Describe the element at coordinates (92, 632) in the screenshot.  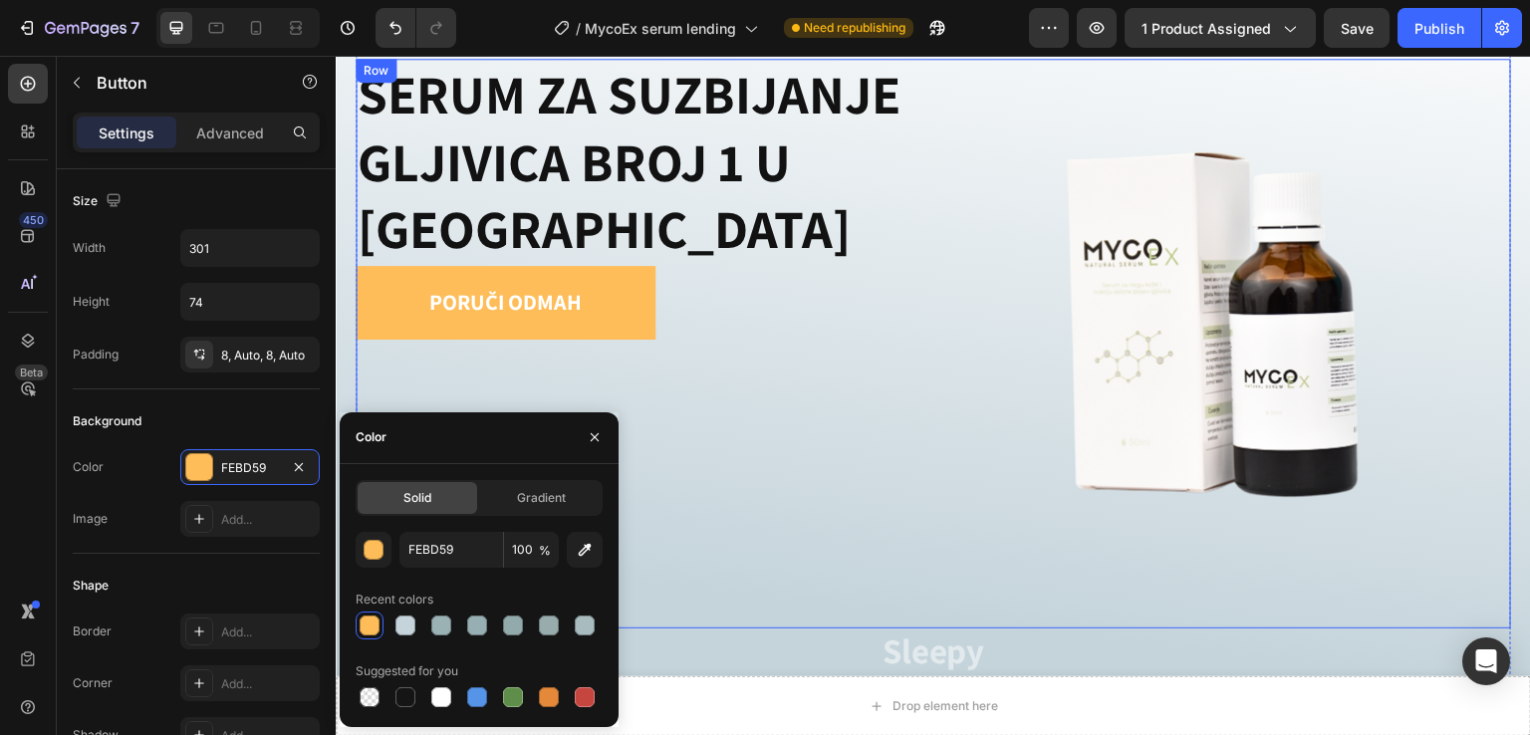
I see `div: Border` at that location.